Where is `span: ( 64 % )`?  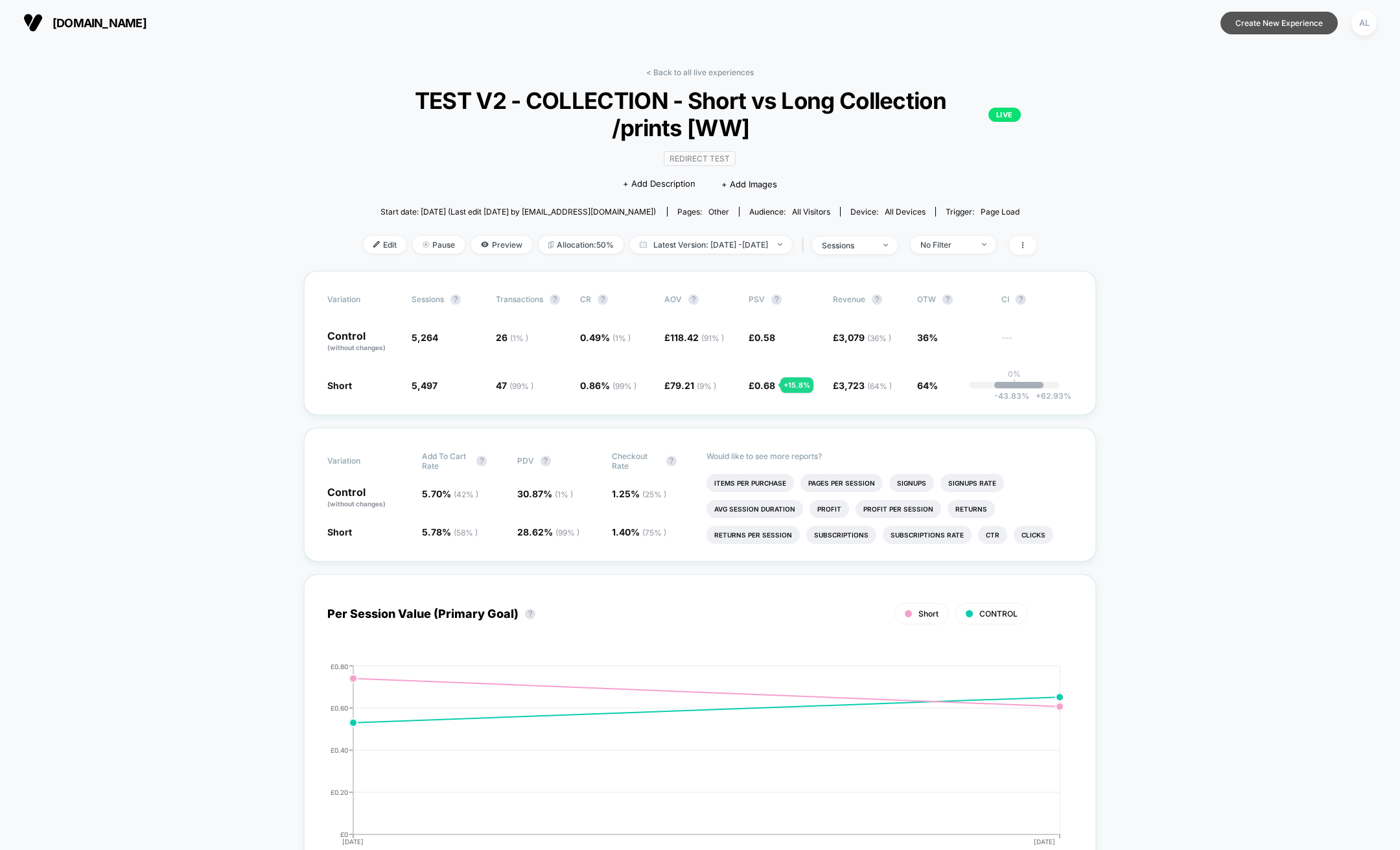 span: ( 64 % ) is located at coordinates (880, 385).